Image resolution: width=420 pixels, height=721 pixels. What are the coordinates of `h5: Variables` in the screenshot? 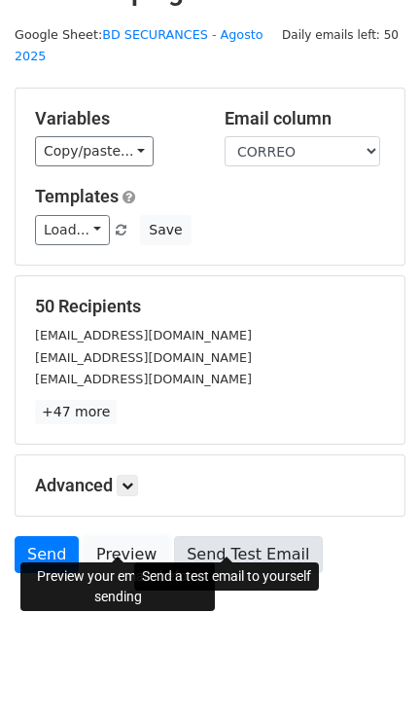 It's located at (115, 119).